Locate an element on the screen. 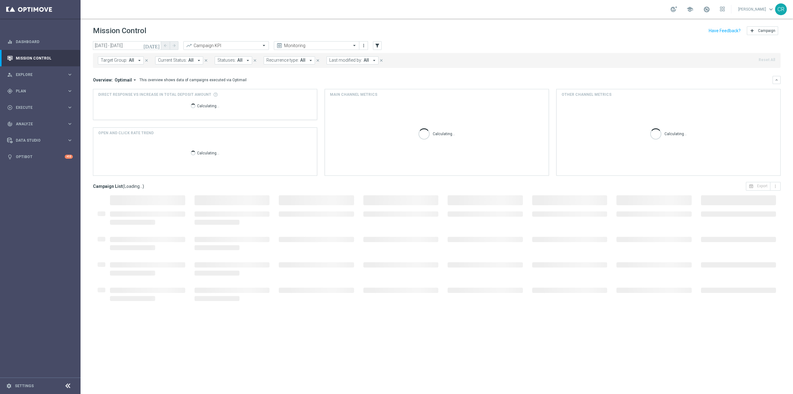 The height and width of the screenshot is (394, 793). a: Optibot is located at coordinates (40, 156).